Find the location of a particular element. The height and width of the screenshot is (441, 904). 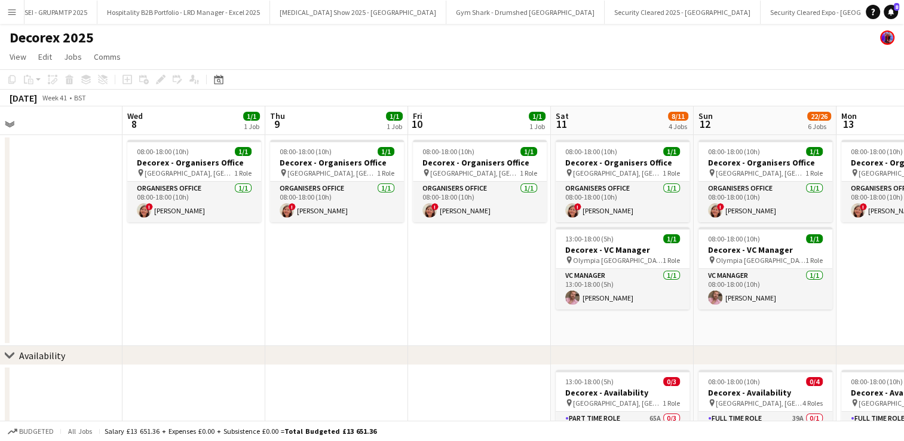

span: Jobs is located at coordinates (73, 57).